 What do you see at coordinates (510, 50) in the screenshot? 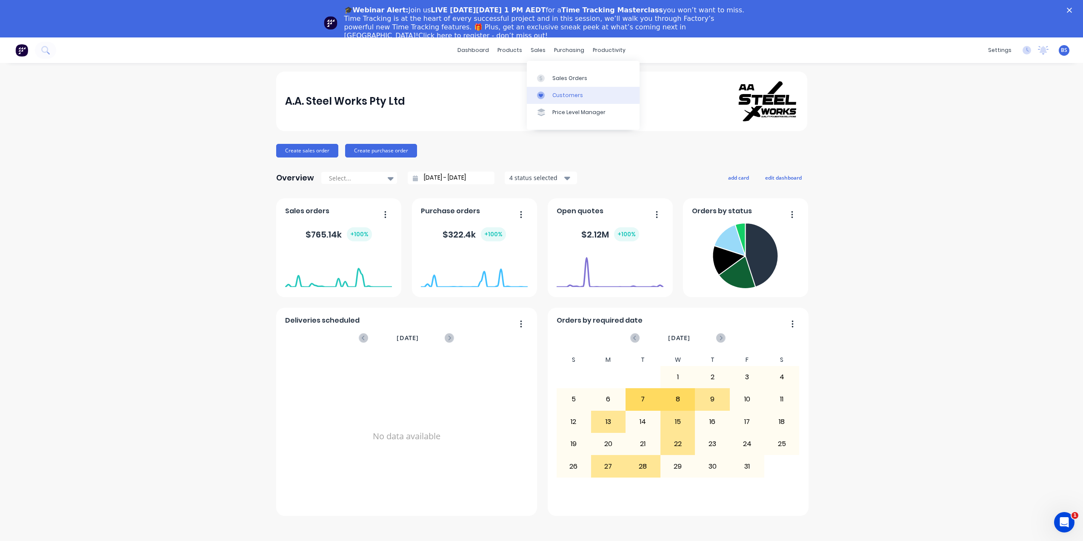
I see `div: products` at bounding box center [510, 50].